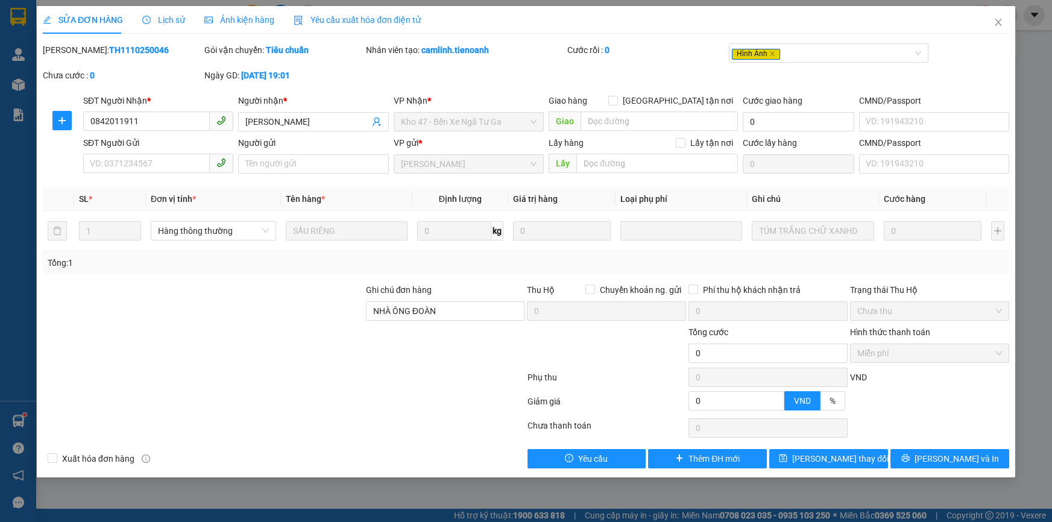  What do you see at coordinates (904, 199) in the screenshot?
I see `span: Cước hàng` at bounding box center [904, 199].